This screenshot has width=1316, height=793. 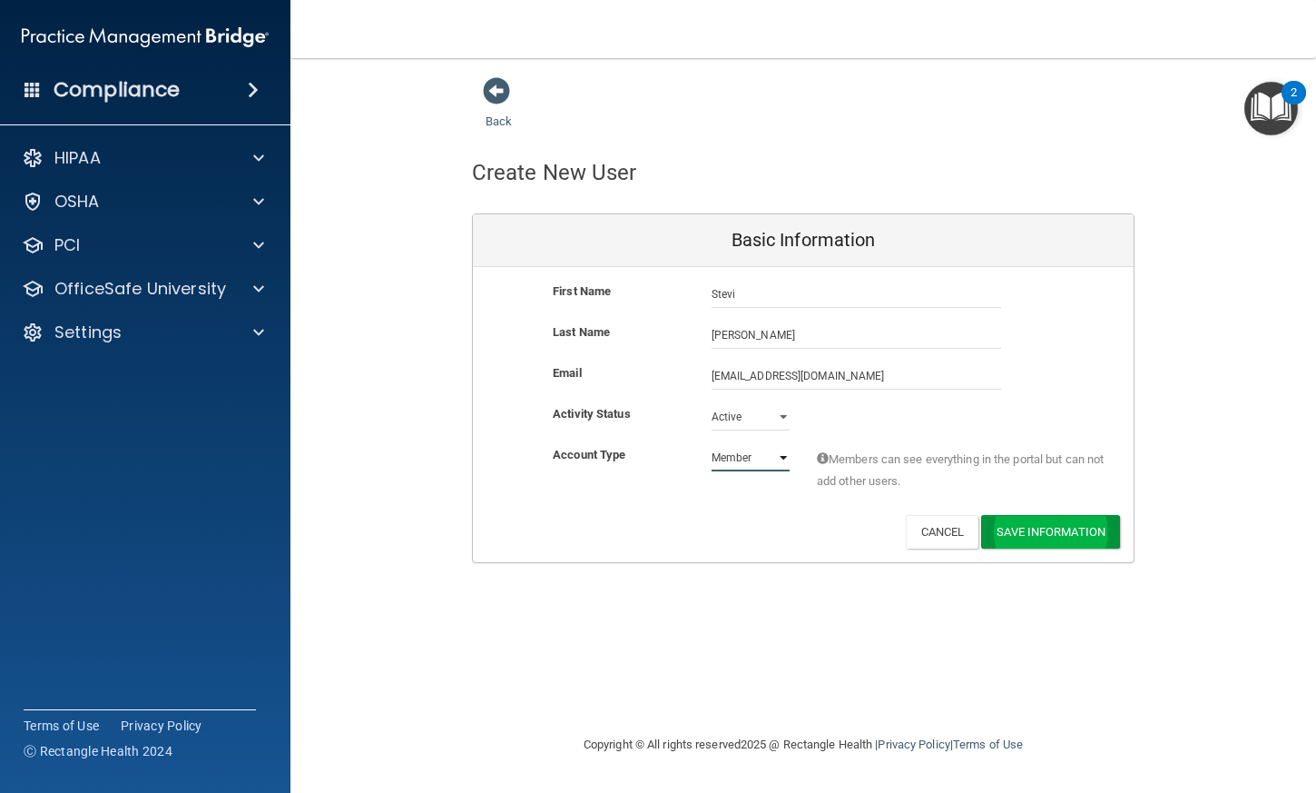 What do you see at coordinates (961, 470) in the screenshot?
I see `span: Members can see everything in the portal but can not add other users.` at bounding box center [961, 470].